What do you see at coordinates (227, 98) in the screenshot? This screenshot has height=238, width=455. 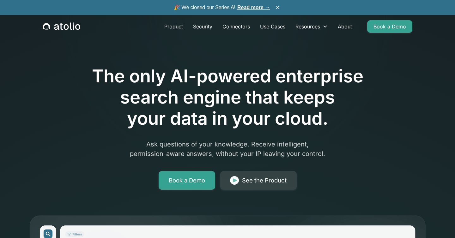 I see `h1: The only AI-powered enterprise search engine that keeps your data in your cloud.` at bounding box center [227, 98].